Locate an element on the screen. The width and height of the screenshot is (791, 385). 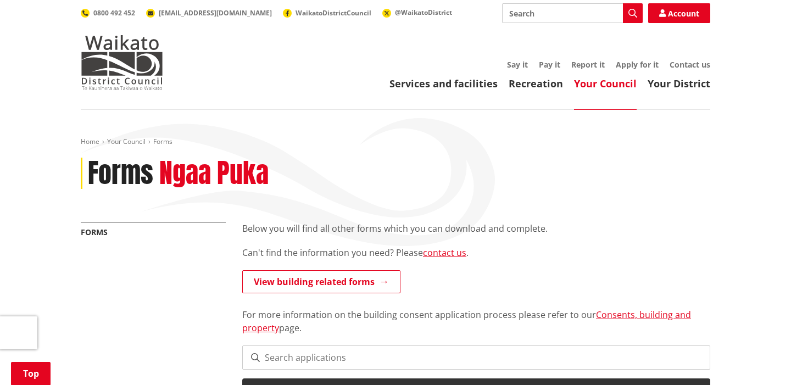
img: Waikato District Council - Te Kaunihera aa Takiwaa o Waikato is located at coordinates (122, 63).